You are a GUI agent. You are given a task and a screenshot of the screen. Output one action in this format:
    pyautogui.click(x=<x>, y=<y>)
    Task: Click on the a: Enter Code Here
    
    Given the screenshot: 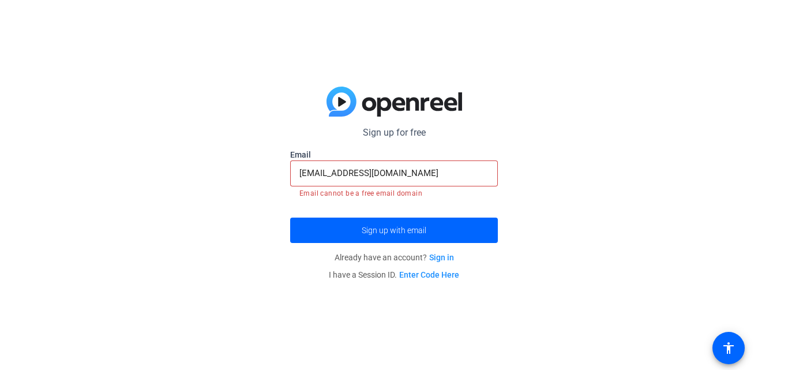 What is the action you would take?
    pyautogui.click(x=429, y=274)
    